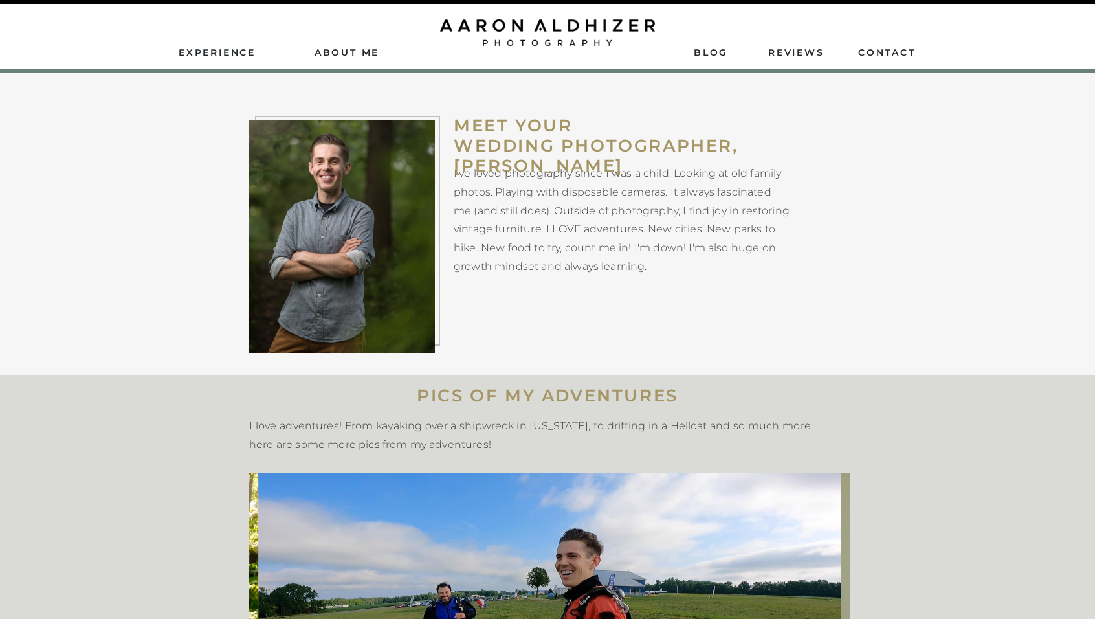 This screenshot has height=619, width=1095. What do you see at coordinates (621, 219) in the screenshot?
I see `p: I've loved photography since I was a child. Looking at old family photos. Playing with disposable...` at bounding box center [621, 219].